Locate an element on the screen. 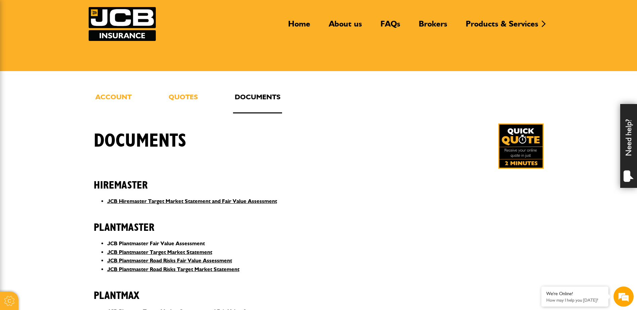  a: Quotes is located at coordinates (183, 102).